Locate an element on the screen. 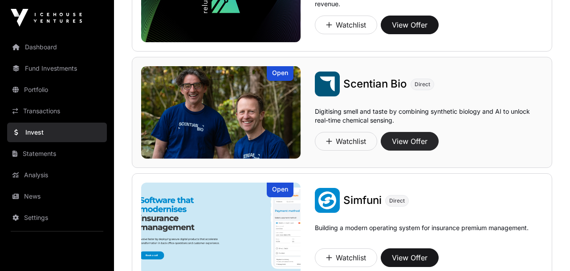 This screenshot has height=271, width=570. a: Scentian Bio is located at coordinates (375, 84).